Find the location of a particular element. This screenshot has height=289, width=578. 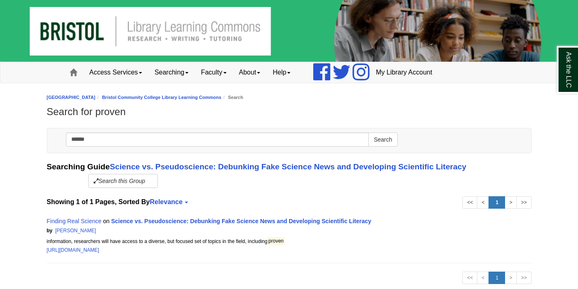

a: Searching is located at coordinates (172, 73).